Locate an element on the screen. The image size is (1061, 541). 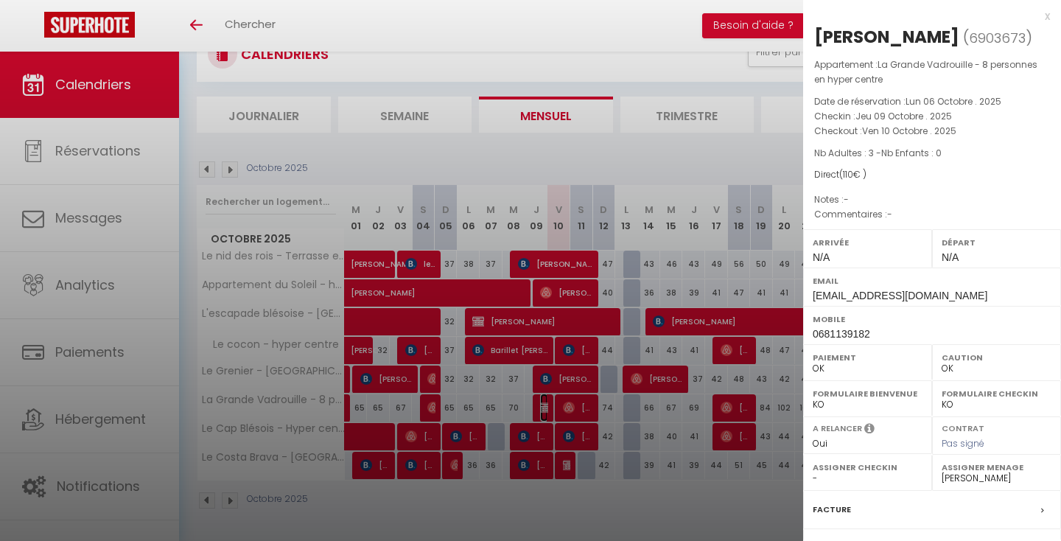
span: 0681139182 is located at coordinates (841, 334).